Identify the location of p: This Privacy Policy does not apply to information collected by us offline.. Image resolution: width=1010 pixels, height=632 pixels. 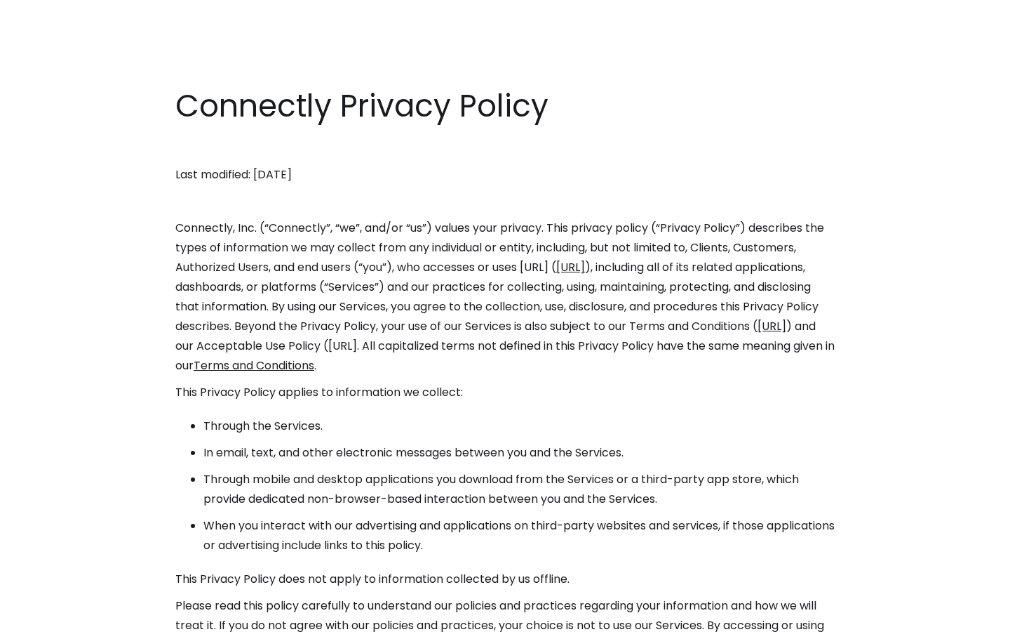
(505, 579).